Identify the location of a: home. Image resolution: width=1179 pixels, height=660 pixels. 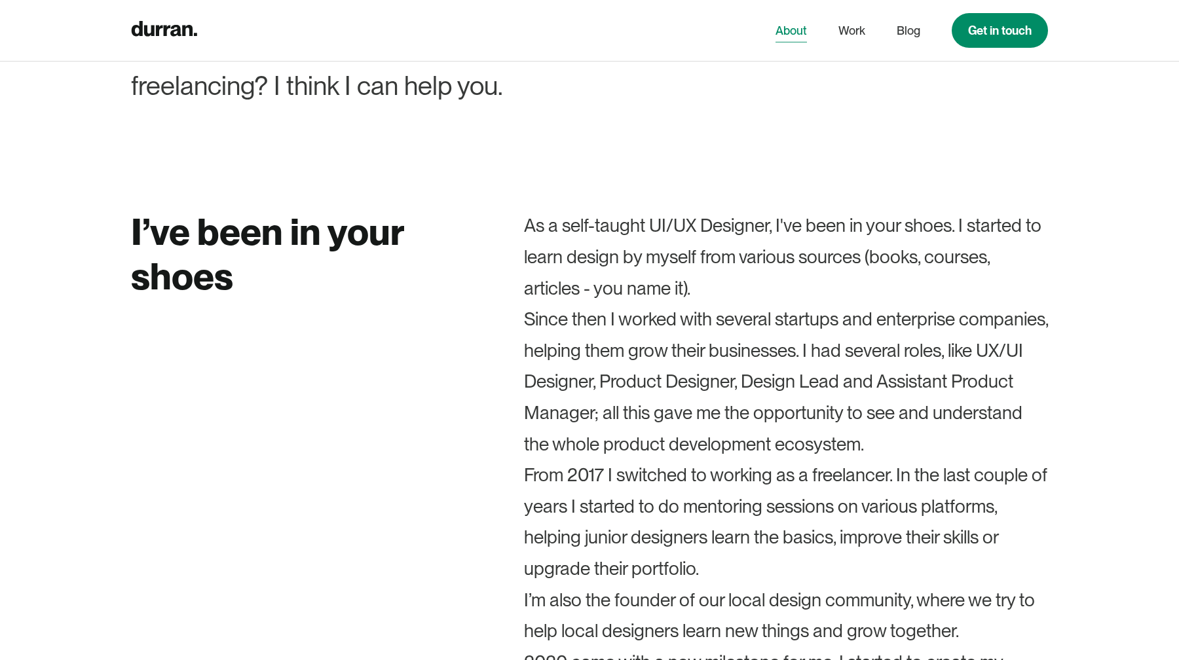
(164, 30).